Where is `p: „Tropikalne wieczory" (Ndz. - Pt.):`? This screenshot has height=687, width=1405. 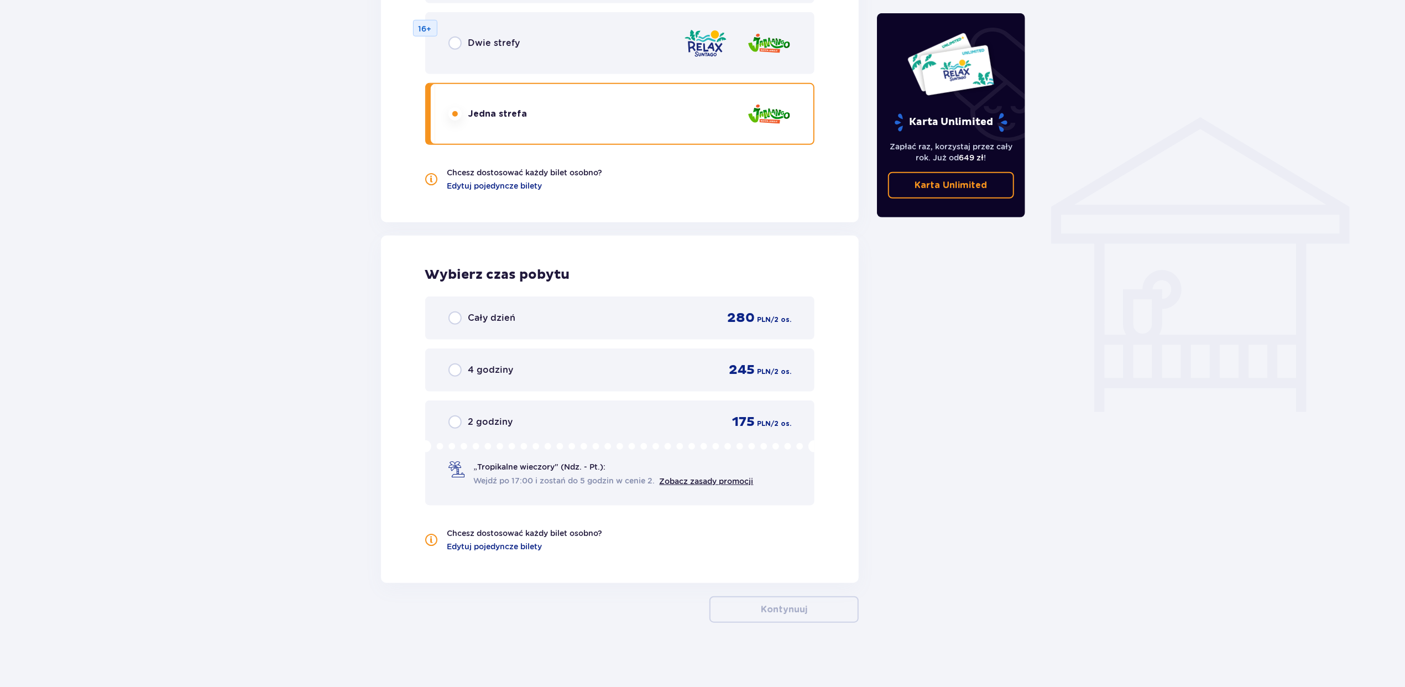
p: „Tropikalne wieczory" (Ndz. - Pt.): is located at coordinates (540, 467).